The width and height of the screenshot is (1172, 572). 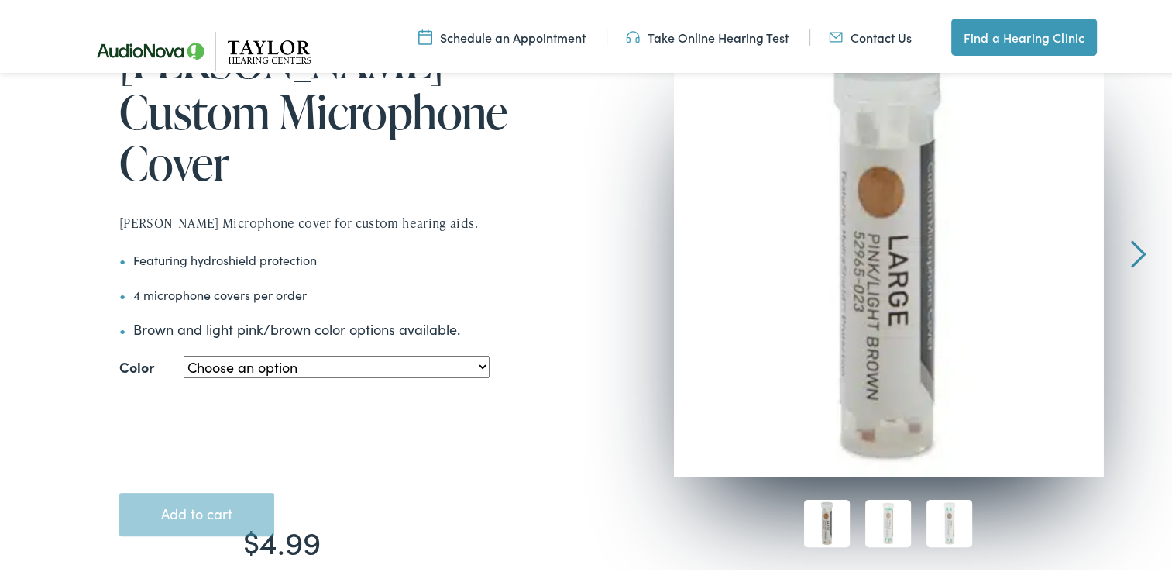 What do you see at coordinates (888, 520) in the screenshot?
I see `img: 52963-023-omc-small-plb-B-100x100.jpg` at bounding box center [888, 520].